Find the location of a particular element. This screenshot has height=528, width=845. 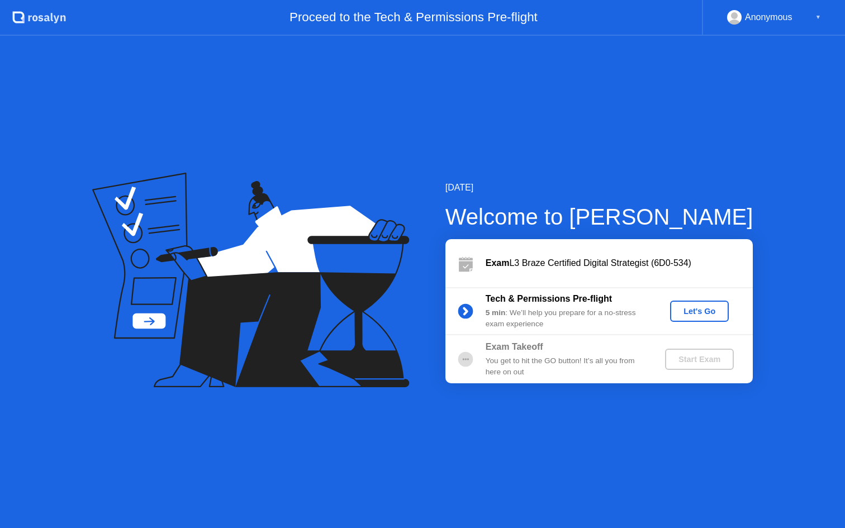

b: Exam Takeoff is located at coordinates (514, 346).